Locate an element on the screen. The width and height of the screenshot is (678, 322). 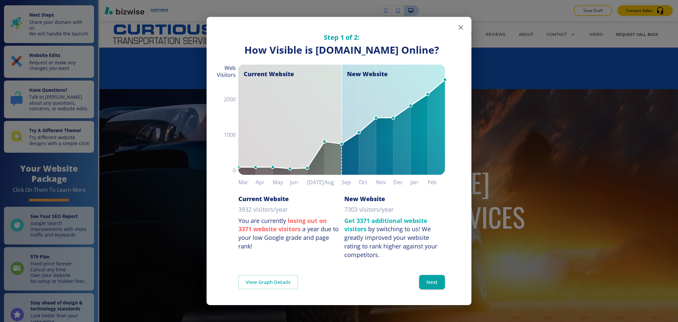
p: by switching to us! is located at coordinates (395, 238).